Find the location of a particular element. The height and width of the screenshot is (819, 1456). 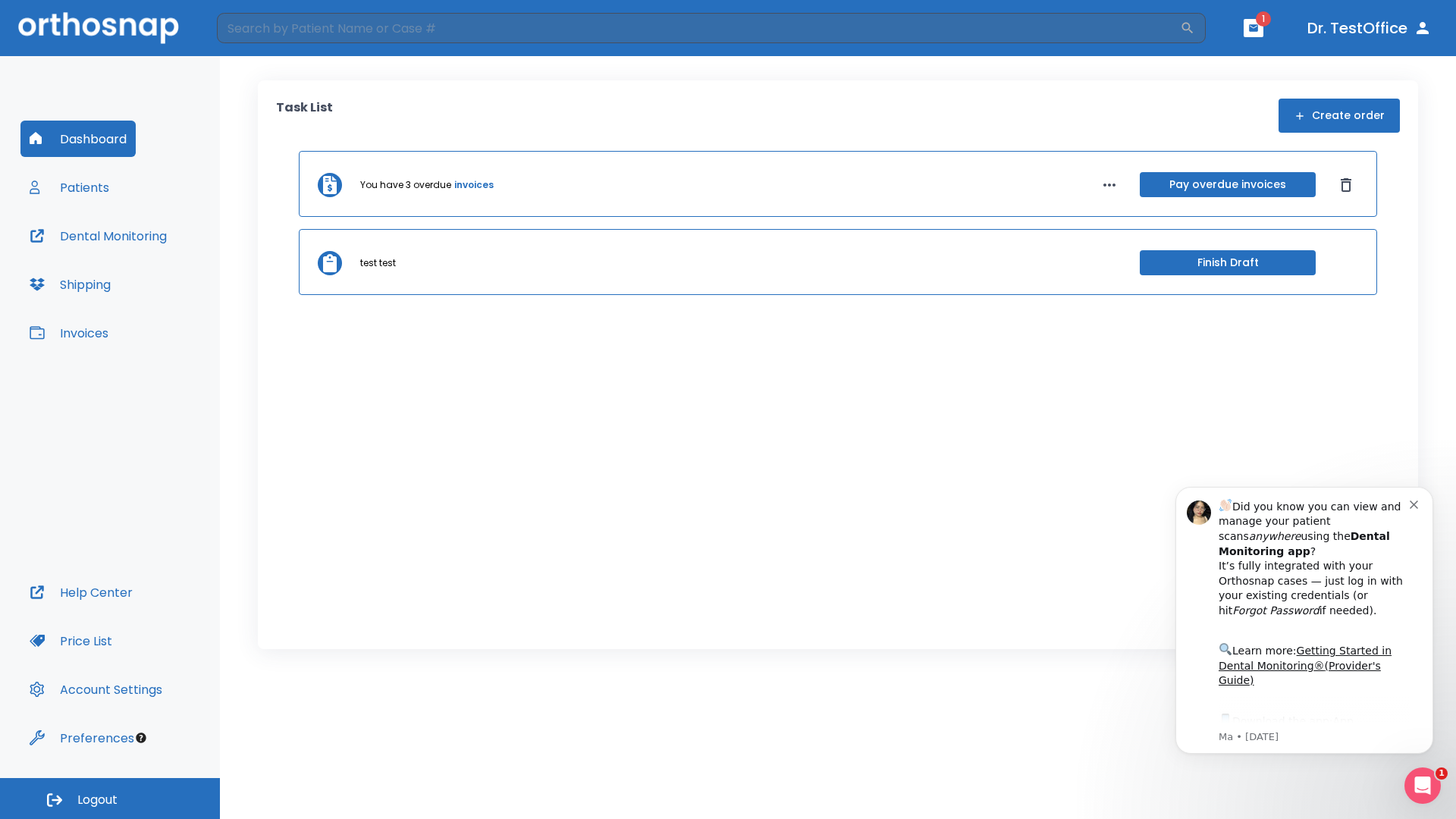

input: Search by Patient Name or Case # is located at coordinates (698, 28).